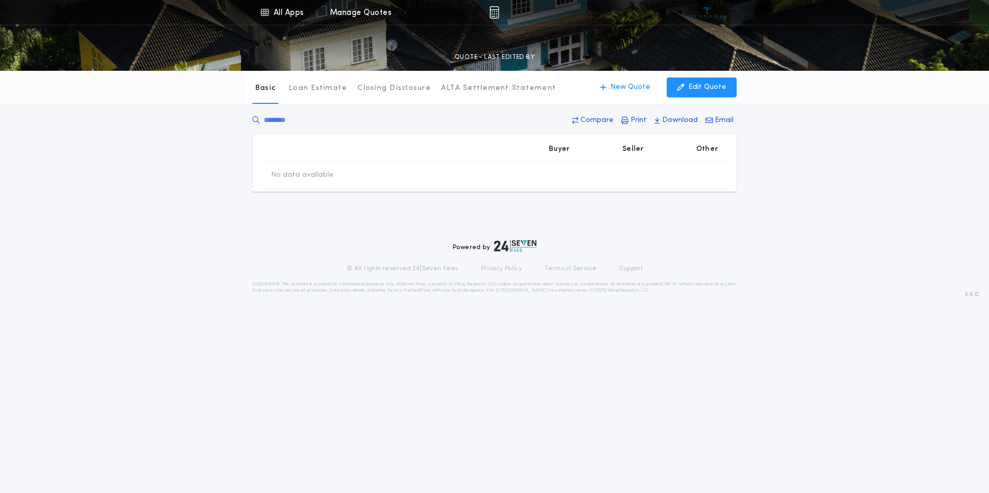 The image size is (989, 493). What do you see at coordinates (494, 246) in the screenshot?
I see `div: Powered by` at bounding box center [494, 246].